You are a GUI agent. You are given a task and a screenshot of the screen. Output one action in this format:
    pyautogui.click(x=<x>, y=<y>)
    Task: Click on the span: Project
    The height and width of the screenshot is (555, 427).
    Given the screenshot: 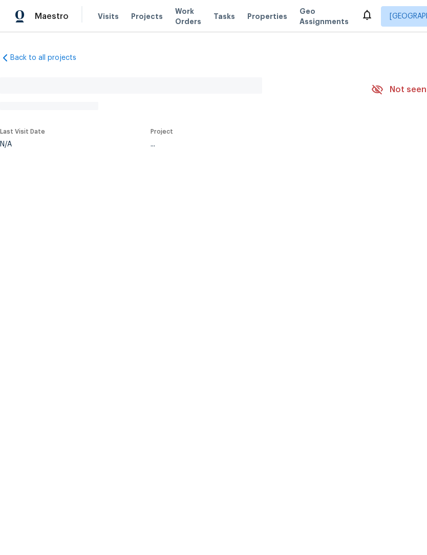 What is the action you would take?
    pyautogui.click(x=162, y=132)
    